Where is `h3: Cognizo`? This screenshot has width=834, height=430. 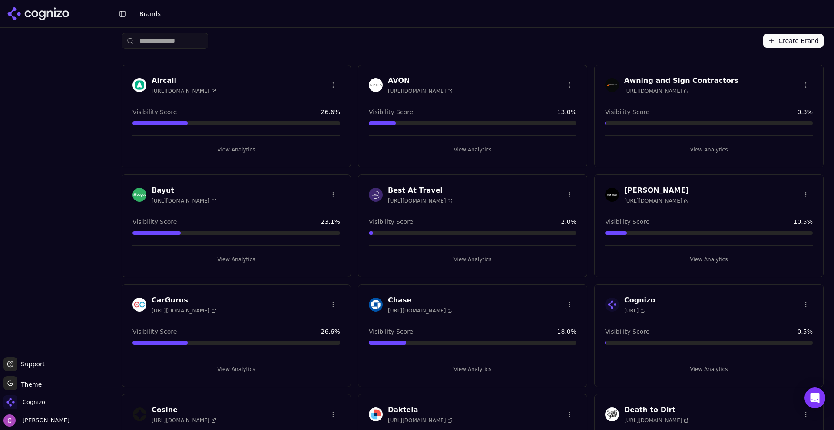 h3: Cognizo is located at coordinates (639, 301).